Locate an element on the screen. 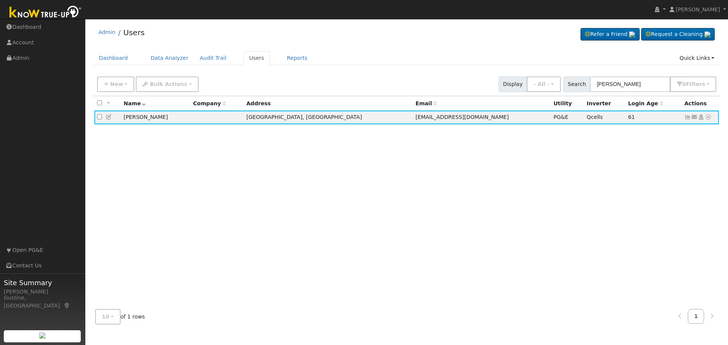 The height and width of the screenshot is (345, 728). a: Map is located at coordinates (67, 306).